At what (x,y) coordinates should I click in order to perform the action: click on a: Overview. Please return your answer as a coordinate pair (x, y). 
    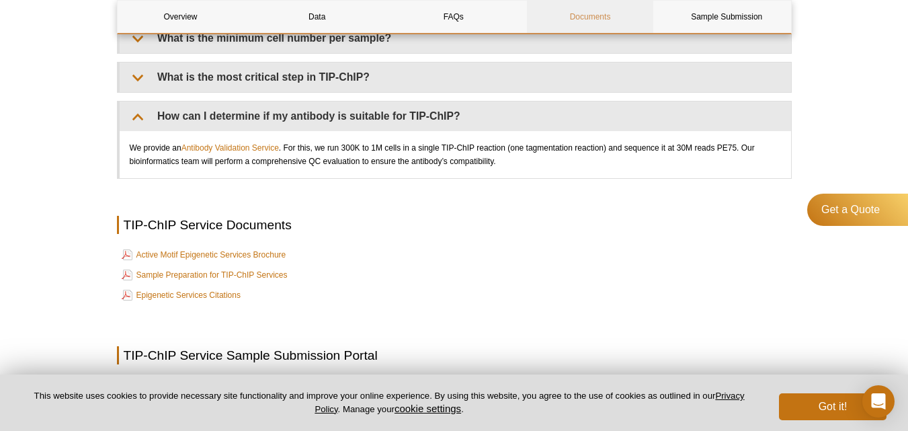
    Looking at the image, I should click on (181, 17).